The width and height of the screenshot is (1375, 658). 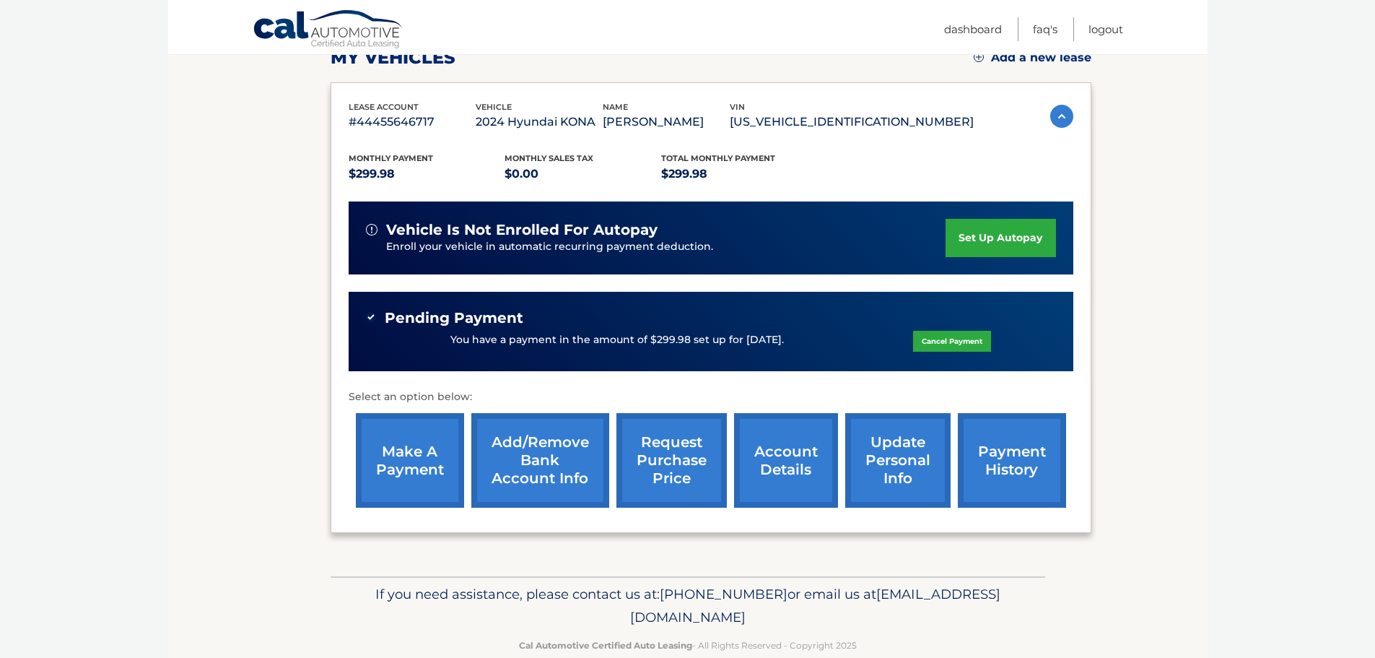 What do you see at coordinates (1032, 58) in the screenshot?
I see `a: Add a new lease` at bounding box center [1032, 58].